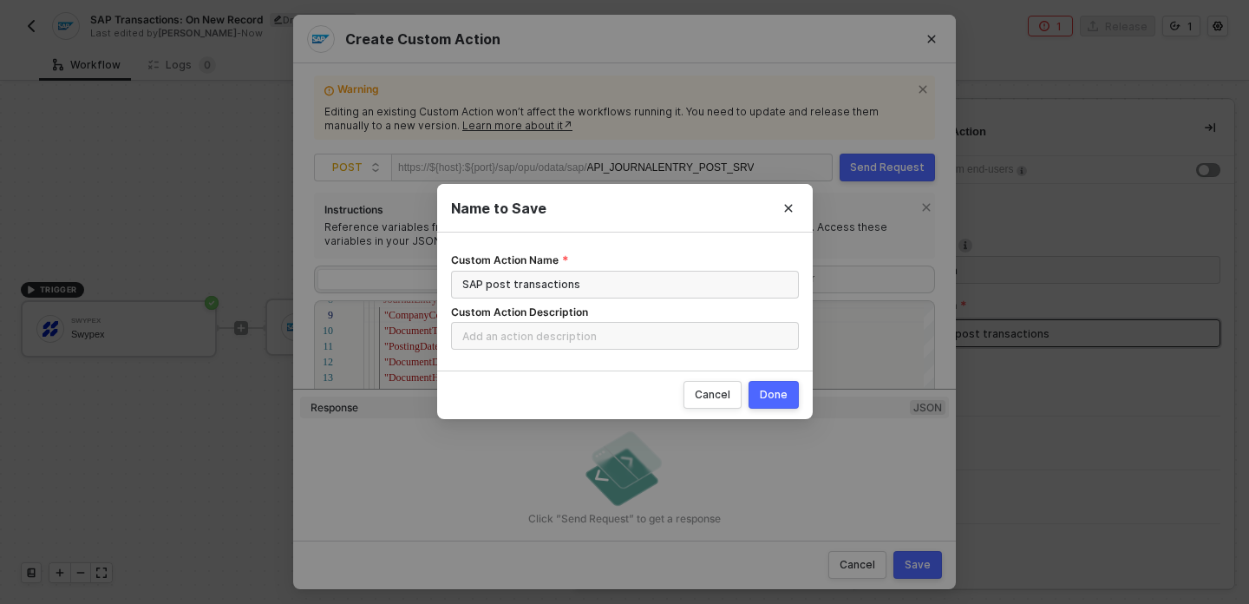 Image resolution: width=1249 pixels, height=604 pixels. Describe the element at coordinates (320, 393) in the screenshot. I see `div: 14` at that location.